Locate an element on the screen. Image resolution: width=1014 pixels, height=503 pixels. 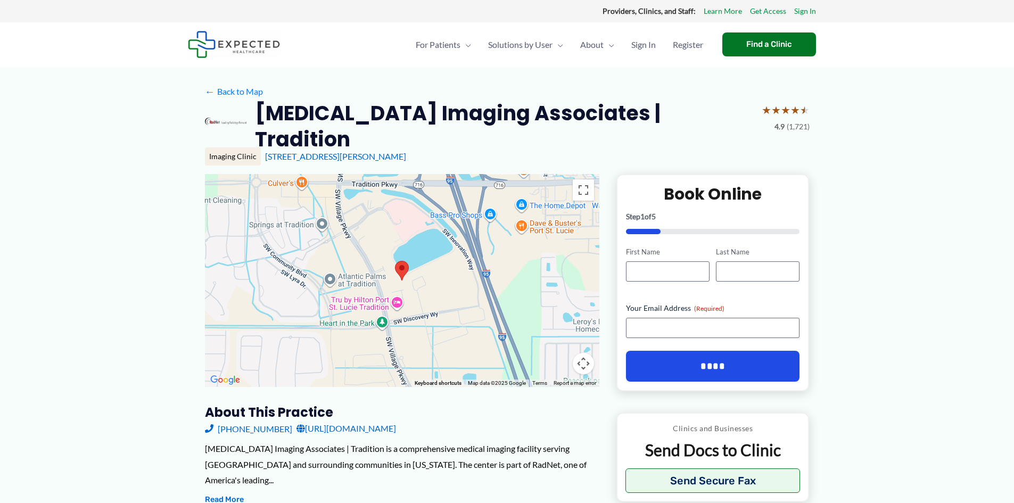
button: Keyboard shortcuts is located at coordinates (438, 383).